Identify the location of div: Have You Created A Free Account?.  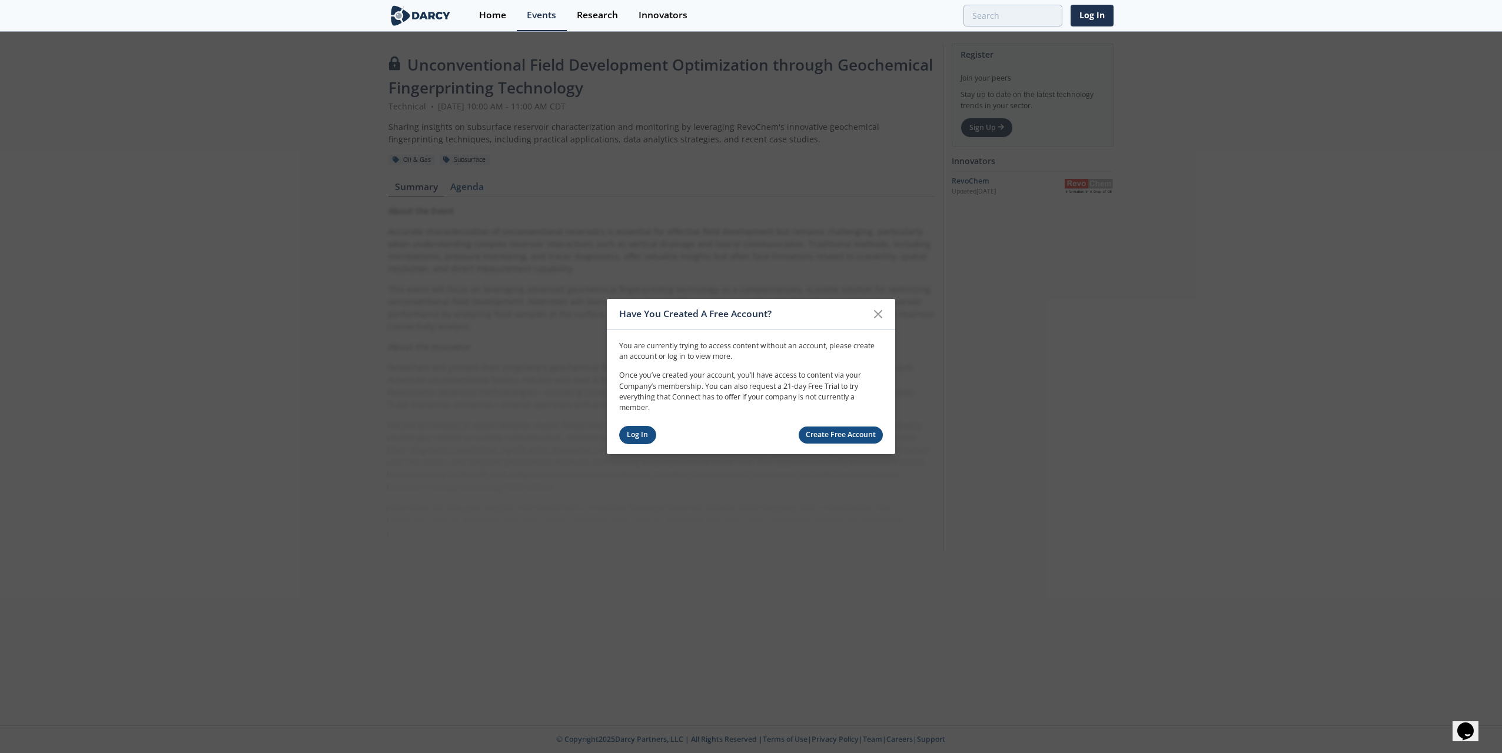
(743, 314).